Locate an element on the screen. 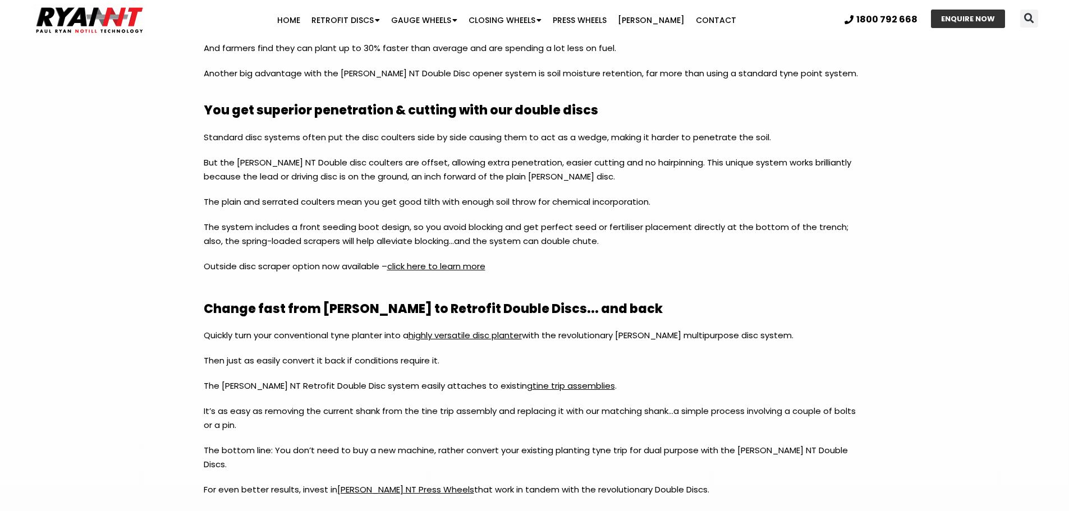  span: tine trip assemblies is located at coordinates (574, 386).